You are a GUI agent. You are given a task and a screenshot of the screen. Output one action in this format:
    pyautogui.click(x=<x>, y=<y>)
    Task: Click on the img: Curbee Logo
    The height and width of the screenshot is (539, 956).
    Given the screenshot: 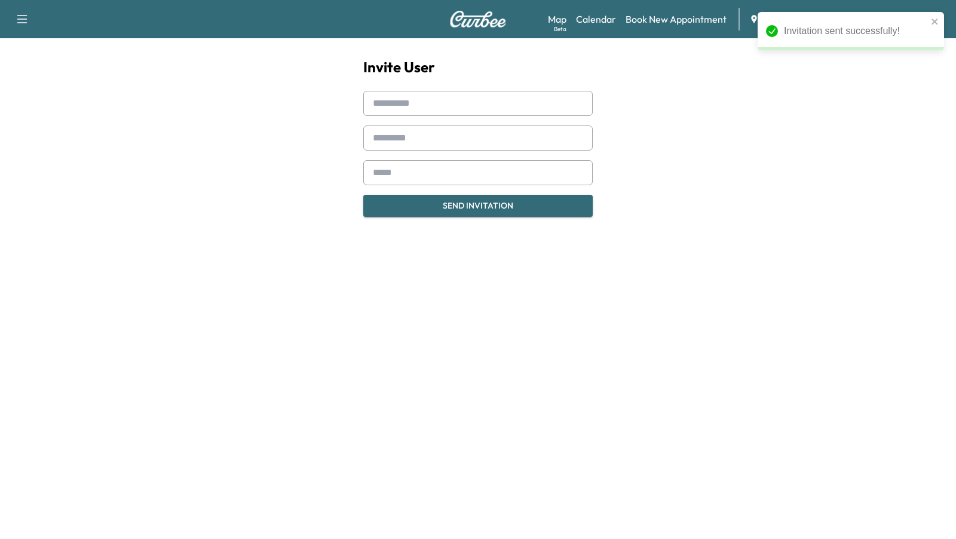 What is the action you would take?
    pyautogui.click(x=478, y=19)
    